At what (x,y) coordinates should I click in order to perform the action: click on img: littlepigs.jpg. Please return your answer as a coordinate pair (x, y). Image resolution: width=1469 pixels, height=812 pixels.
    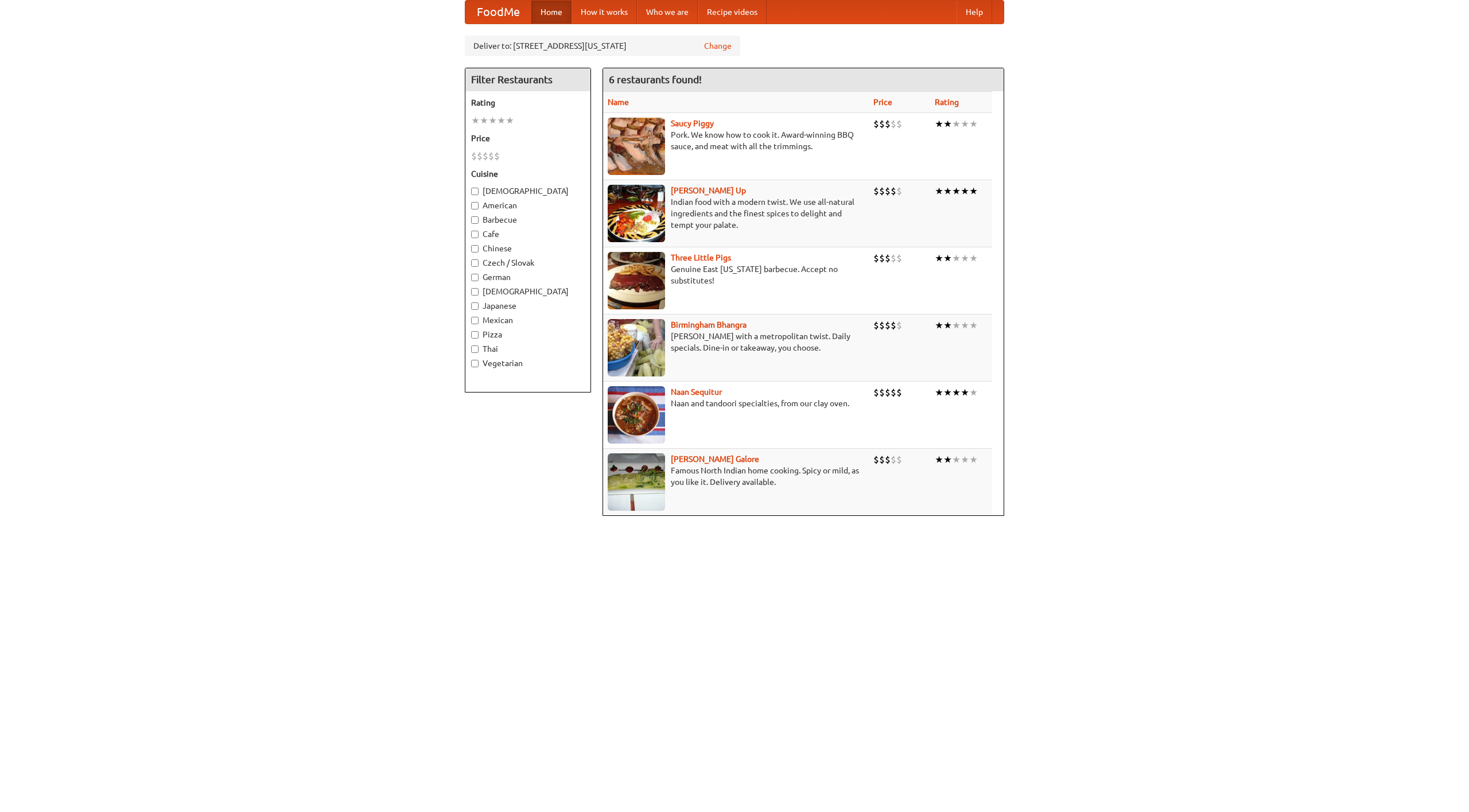
    Looking at the image, I should click on (637, 281).